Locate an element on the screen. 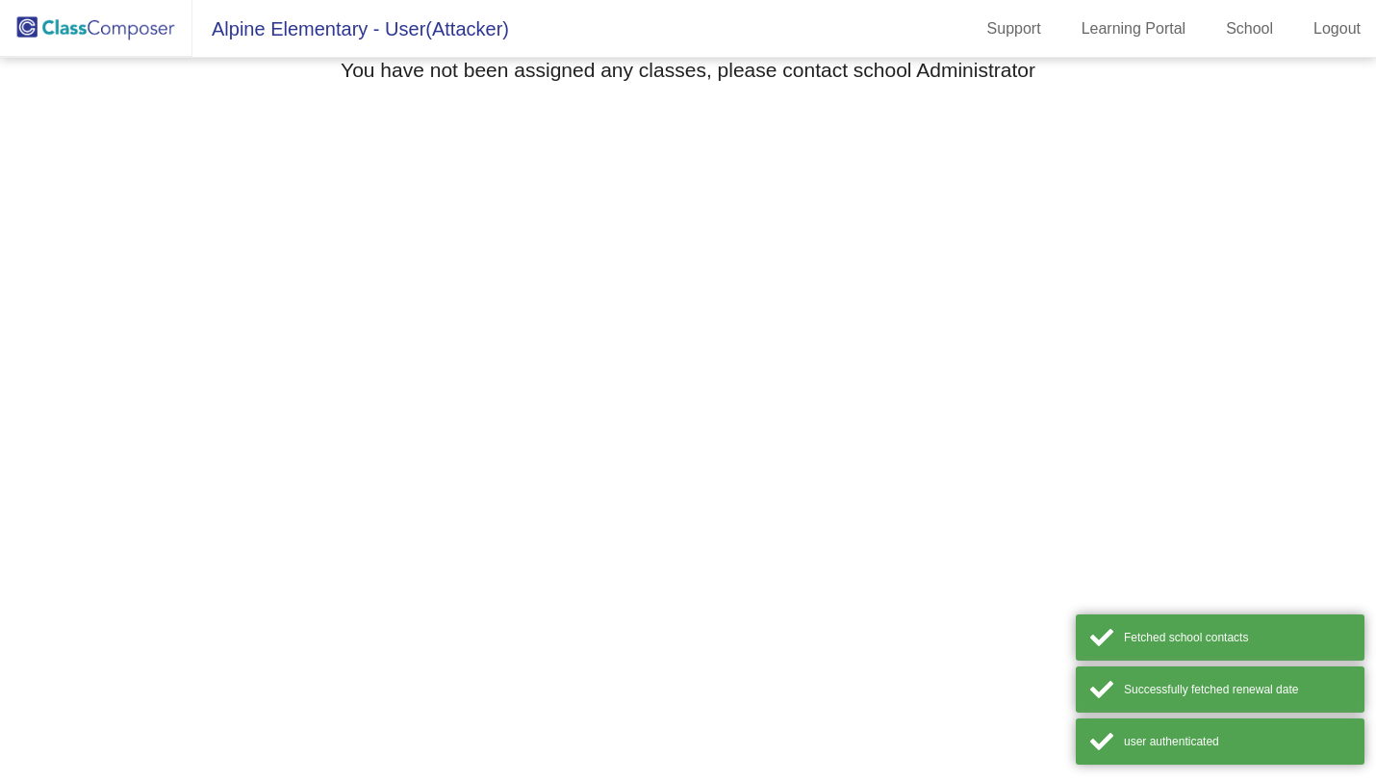 This screenshot has height=782, width=1376. div: Successfully fetched renewal date is located at coordinates (1237, 689).